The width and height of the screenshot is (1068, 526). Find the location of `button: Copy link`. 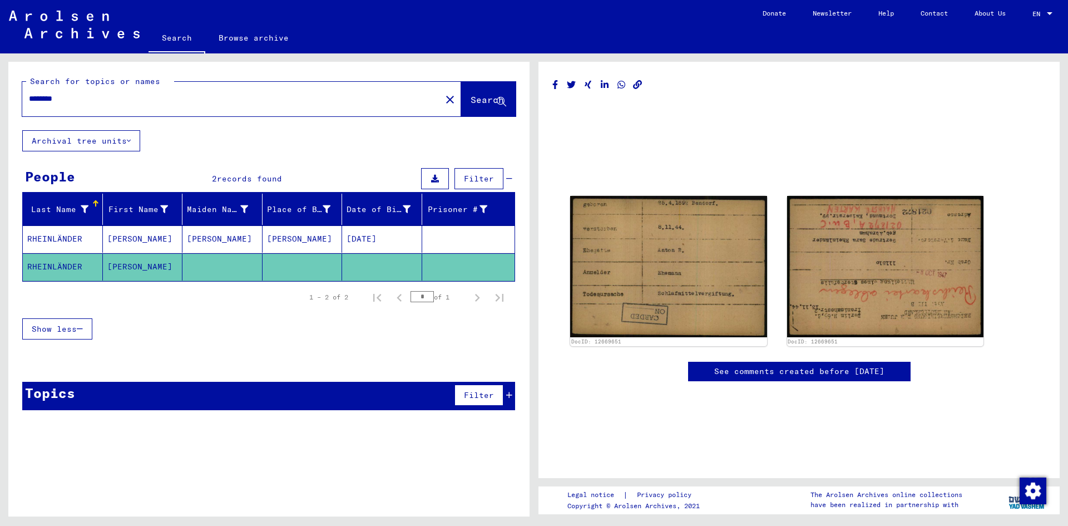

button: Copy link is located at coordinates (638, 85).